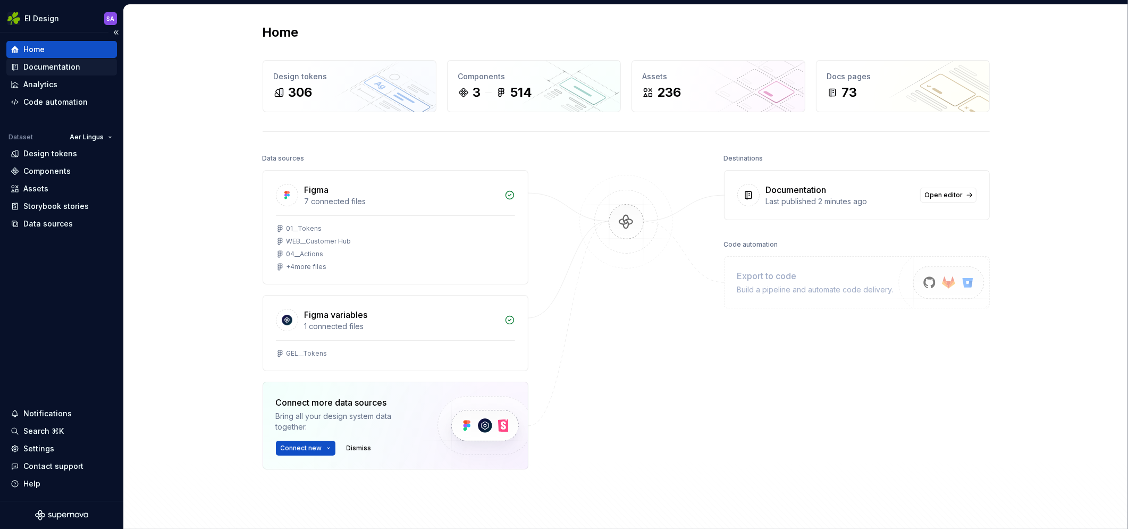  What do you see at coordinates (815, 276) in the screenshot?
I see `div: Export to code` at bounding box center [815, 276].